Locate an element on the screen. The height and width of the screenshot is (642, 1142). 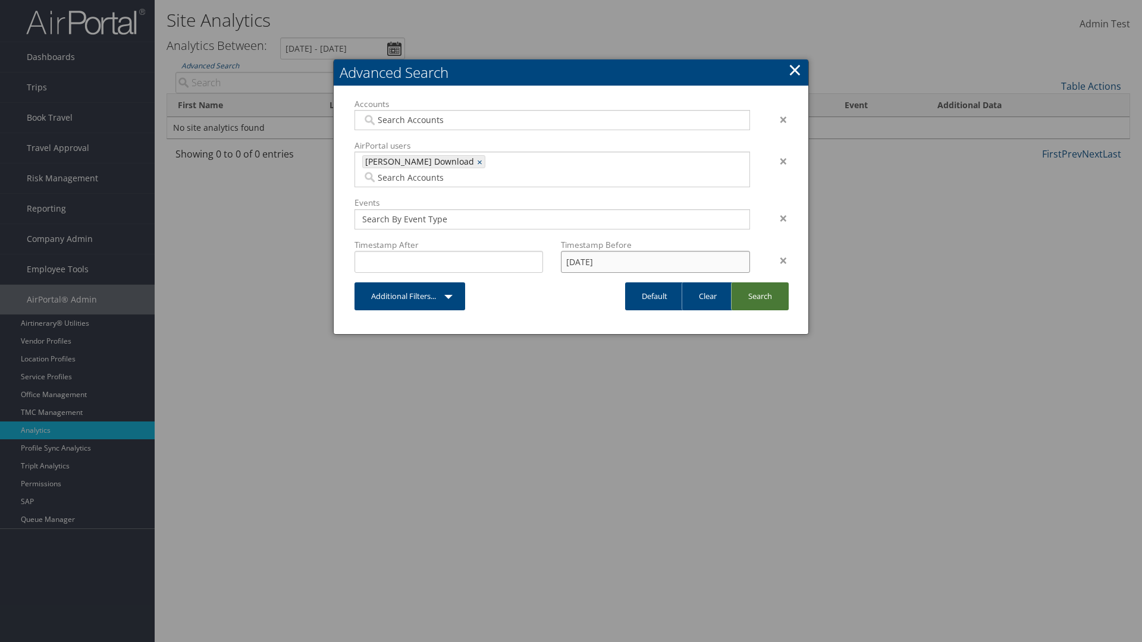
label: AirPortal users is located at coordinates (552, 146).